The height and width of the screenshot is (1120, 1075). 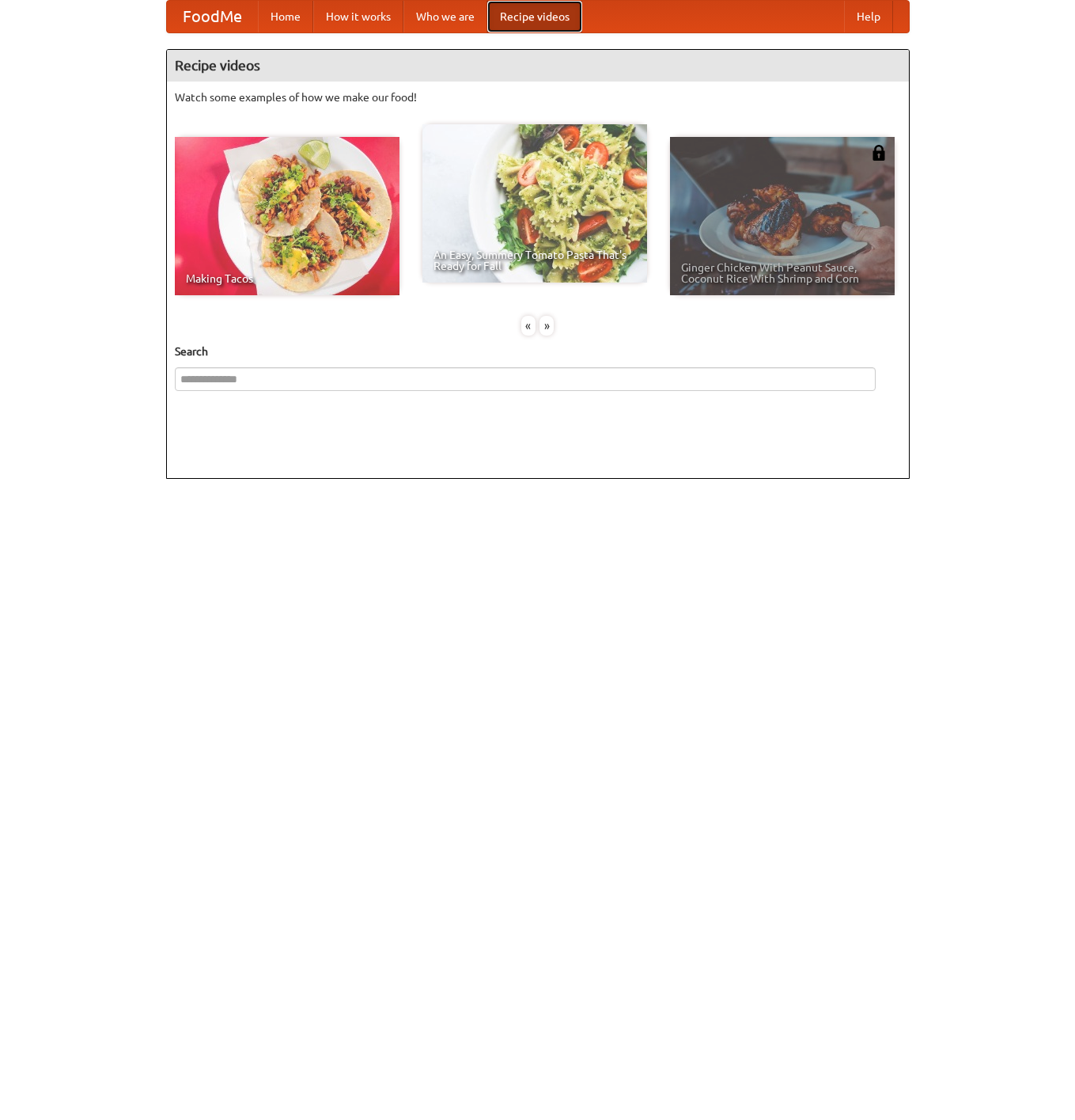 I want to click on span: Making Tacos, so click(x=288, y=279).